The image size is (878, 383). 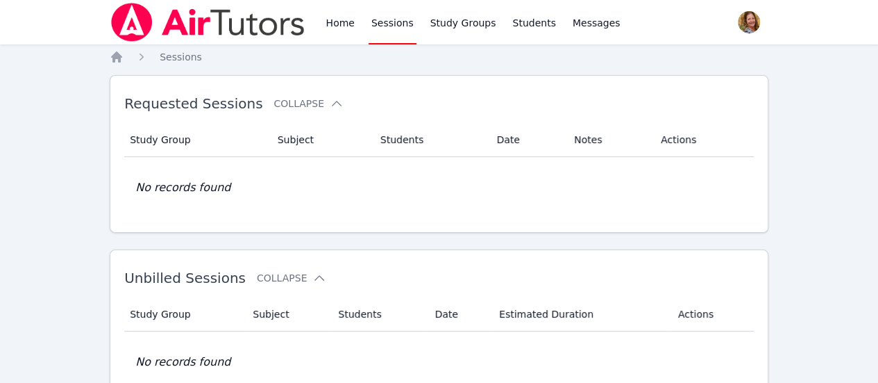 What do you see at coordinates (439, 57) in the screenshot?
I see `nav: Breadcrumb` at bounding box center [439, 57].